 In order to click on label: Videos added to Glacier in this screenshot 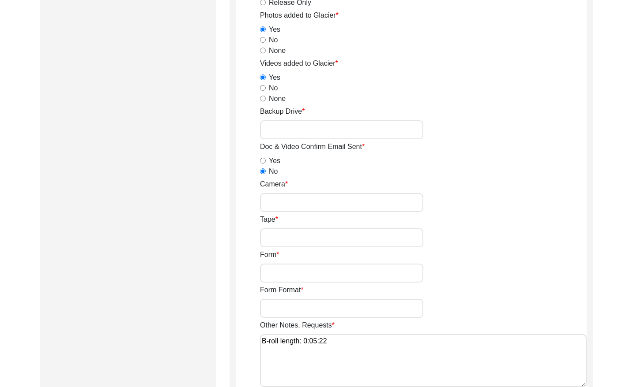, I will do `click(299, 64)`.